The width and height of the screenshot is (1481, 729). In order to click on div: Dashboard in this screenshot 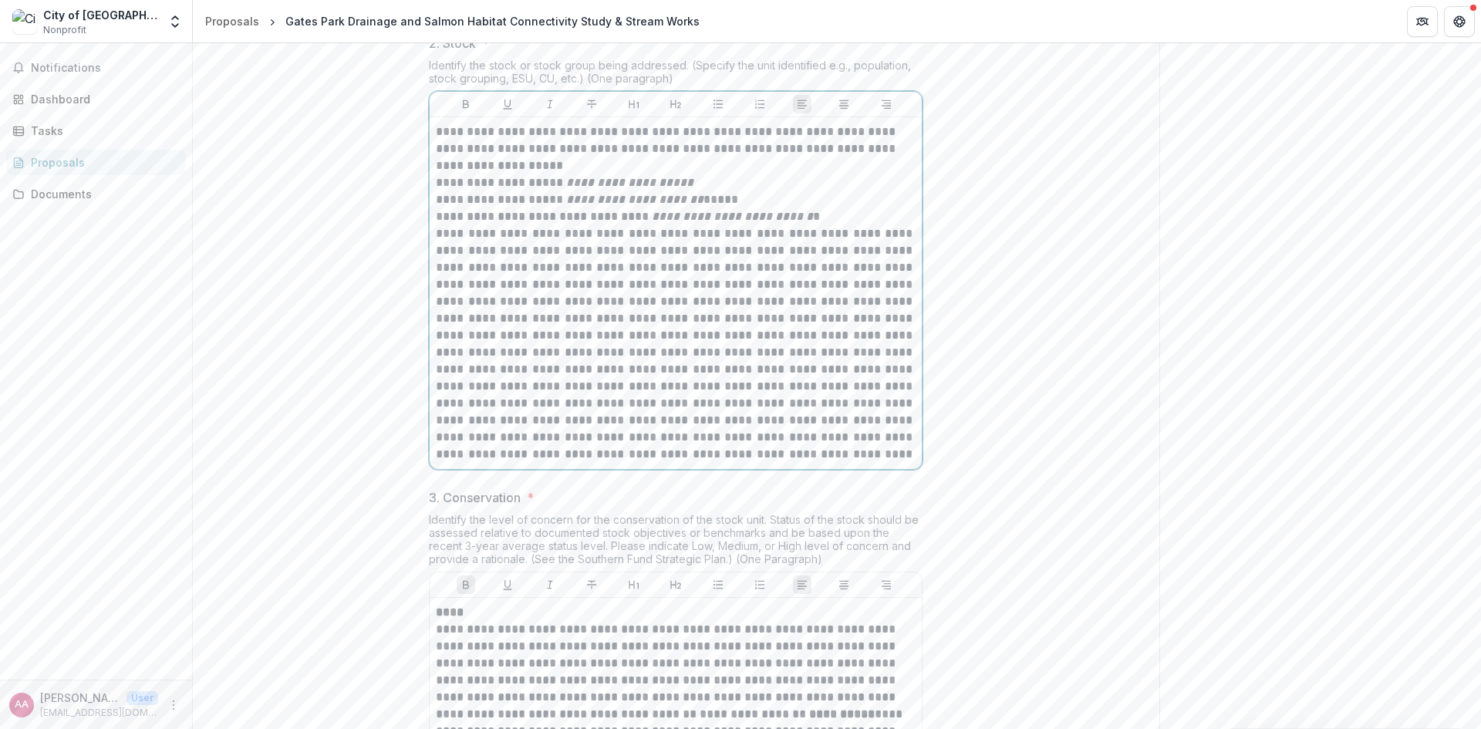, I will do `click(102, 99)`.